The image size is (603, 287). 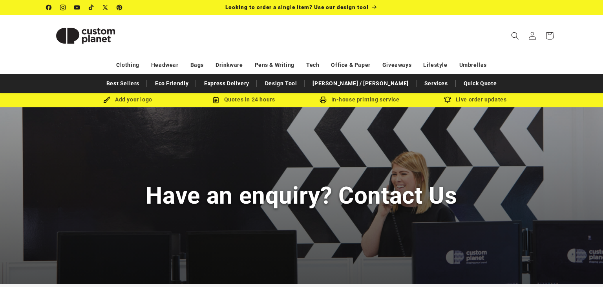 What do you see at coordinates (475, 99) in the screenshot?
I see `div: Live order updates` at bounding box center [475, 99].